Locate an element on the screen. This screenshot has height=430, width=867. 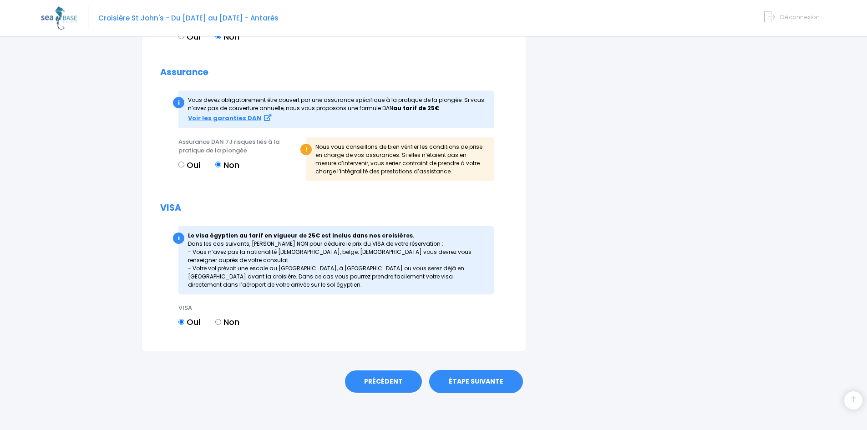
h2: Assurance is located at coordinates (334, 72).